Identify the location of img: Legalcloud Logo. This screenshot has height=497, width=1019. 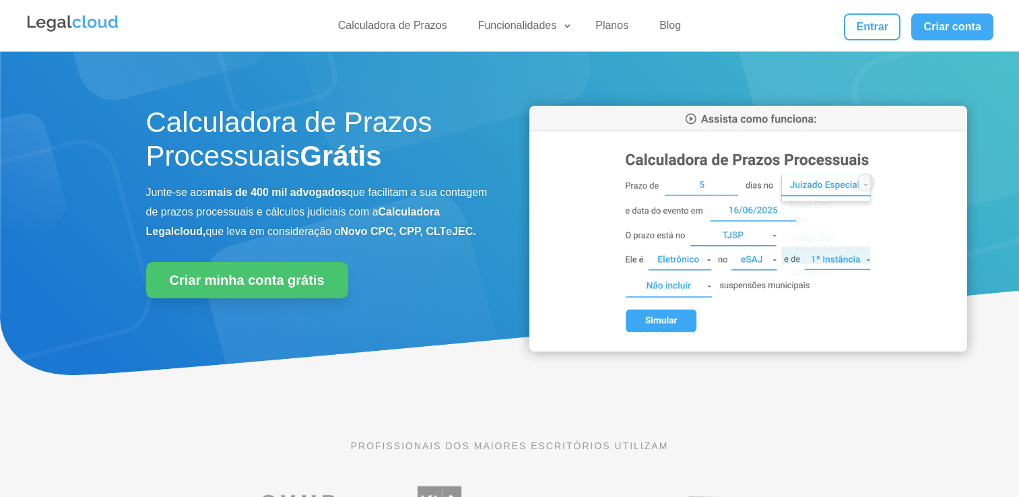
(73, 24).